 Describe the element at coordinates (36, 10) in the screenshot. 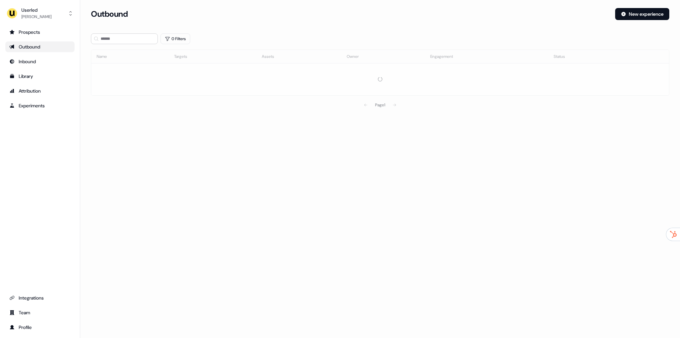

I see `div: Userled` at that location.